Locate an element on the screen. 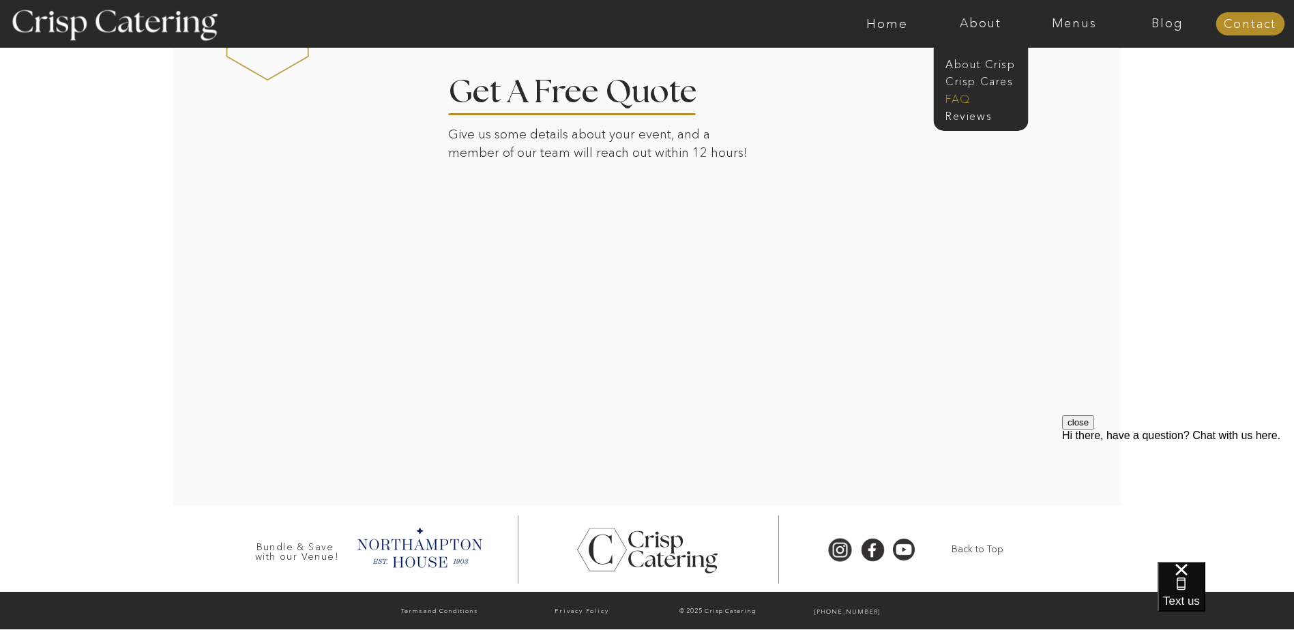 Image resolution: width=1294 pixels, height=630 pixels. a: About is located at coordinates (980, 24).